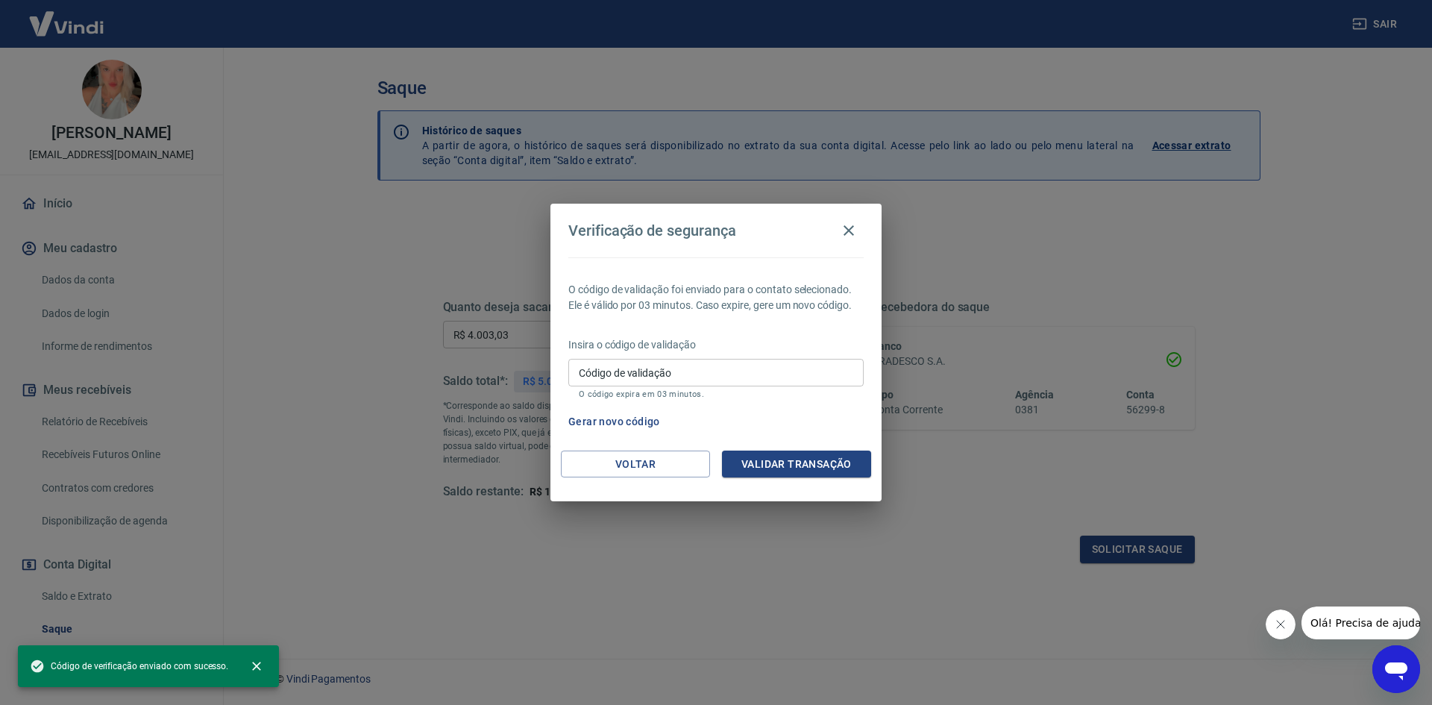 The width and height of the screenshot is (1432, 705). Describe the element at coordinates (716, 394) in the screenshot. I see `p: O código expira em 03 minutos.` at that location.